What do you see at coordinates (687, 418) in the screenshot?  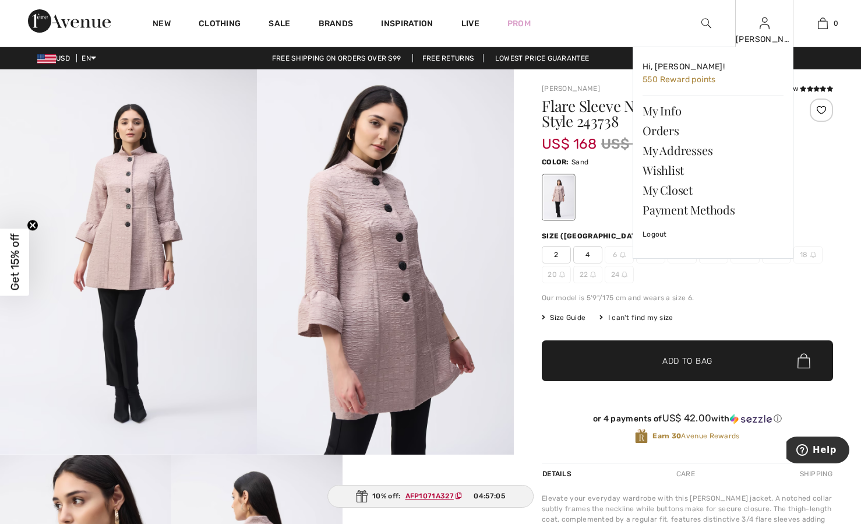 I see `div: or 4 payments of with` at bounding box center [687, 418].